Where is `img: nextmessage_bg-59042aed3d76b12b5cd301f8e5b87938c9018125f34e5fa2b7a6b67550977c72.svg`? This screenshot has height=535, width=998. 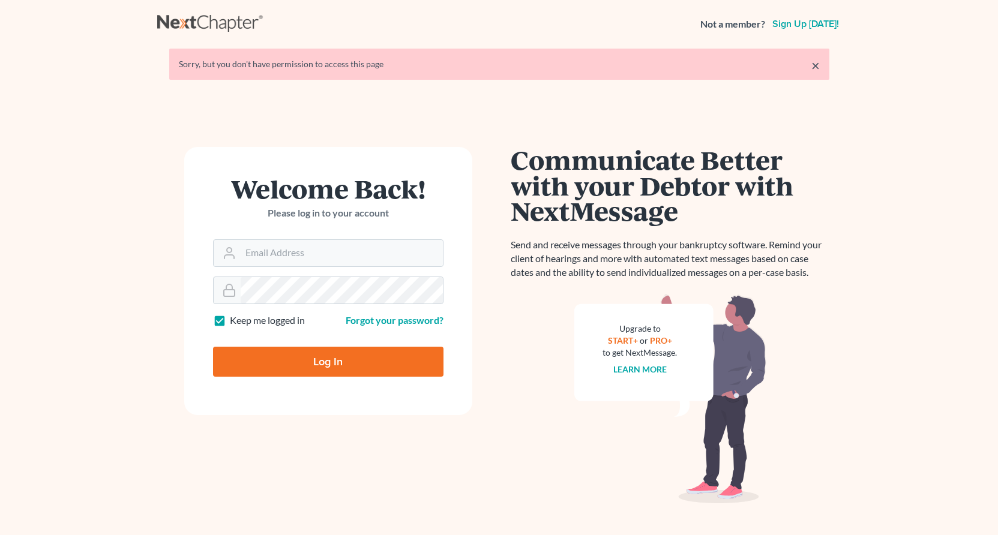
img: nextmessage_bg-59042aed3d76b12b5cd301f8e5b87938c9018125f34e5fa2b7a6b67550977c72.svg is located at coordinates (670, 399).